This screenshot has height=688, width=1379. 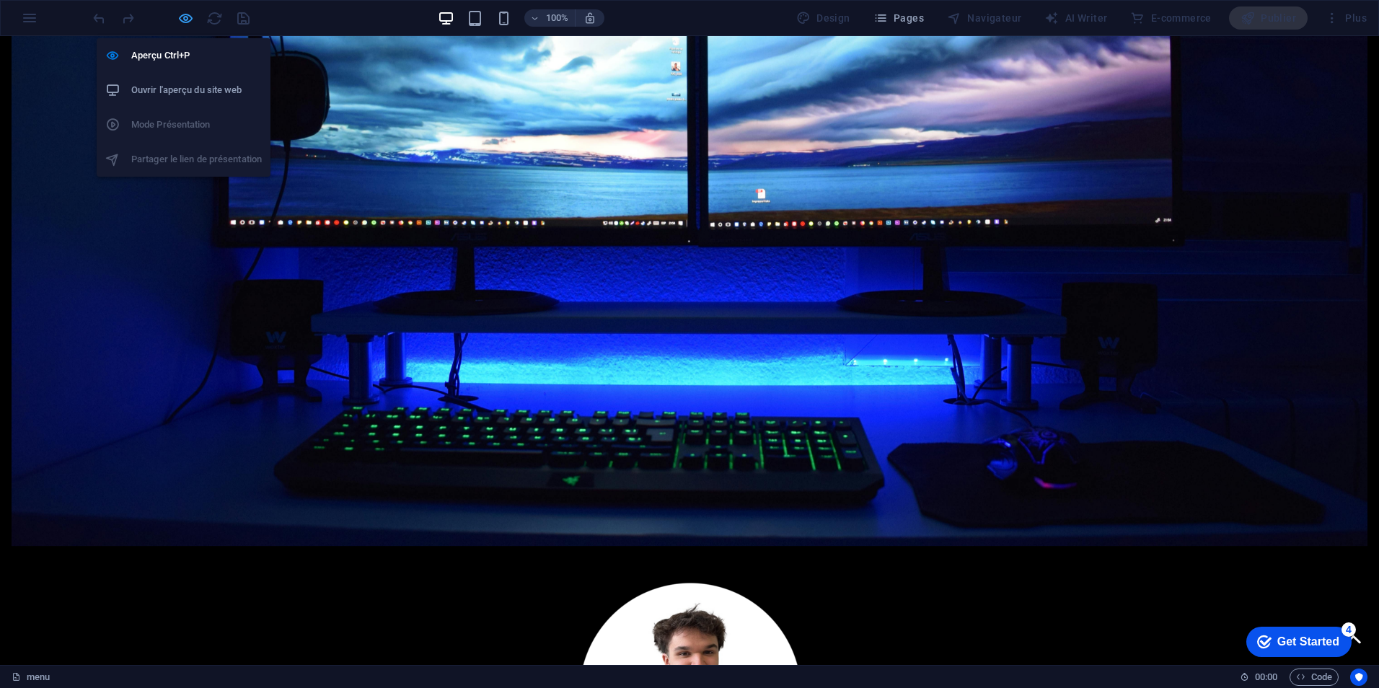 What do you see at coordinates (1314, 677) in the screenshot?
I see `button: Code` at bounding box center [1314, 677].